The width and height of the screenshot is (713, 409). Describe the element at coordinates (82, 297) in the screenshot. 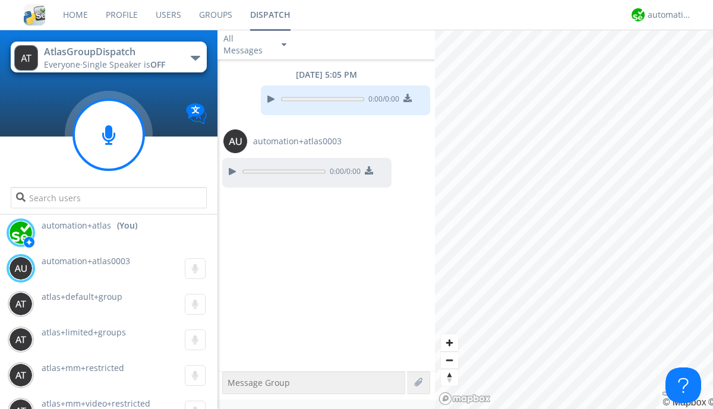

I see `span: atlas+default+group` at that location.